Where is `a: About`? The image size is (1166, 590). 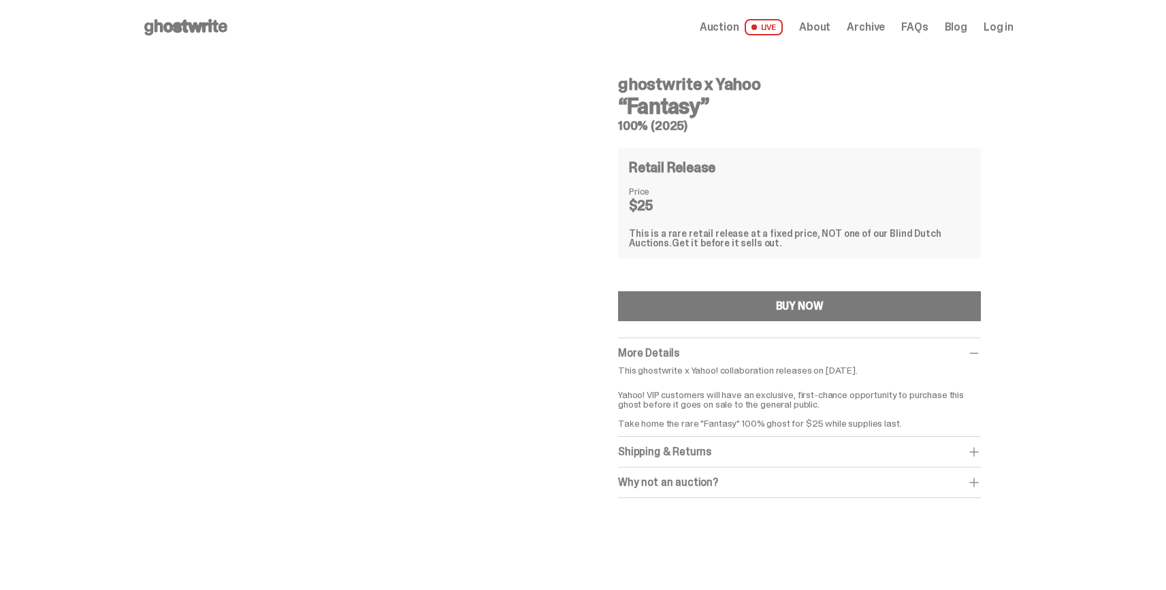 a: About is located at coordinates (815, 27).